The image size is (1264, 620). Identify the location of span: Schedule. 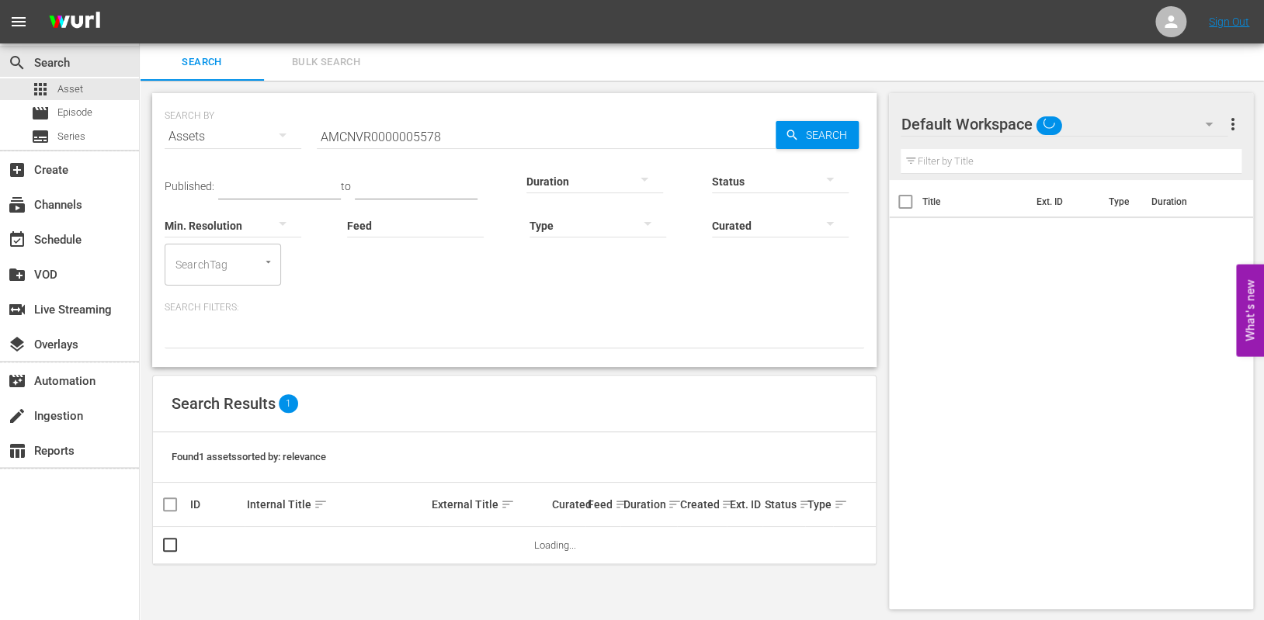
(17, 240).